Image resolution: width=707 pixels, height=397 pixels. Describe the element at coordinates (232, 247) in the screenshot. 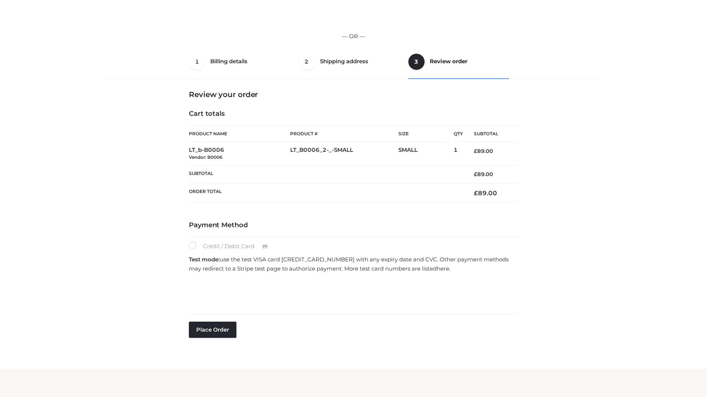

I see `label: Credit / Debit Card` at that location.